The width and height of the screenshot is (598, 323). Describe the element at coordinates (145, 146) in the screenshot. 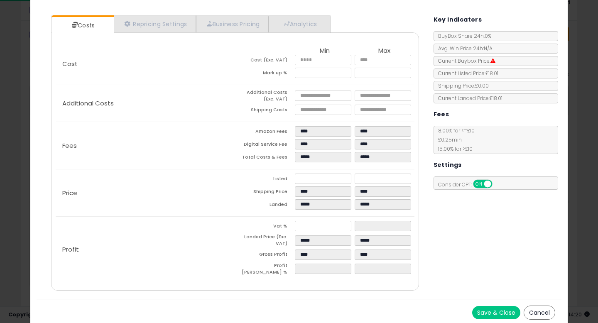

I see `p: Fees` at that location.